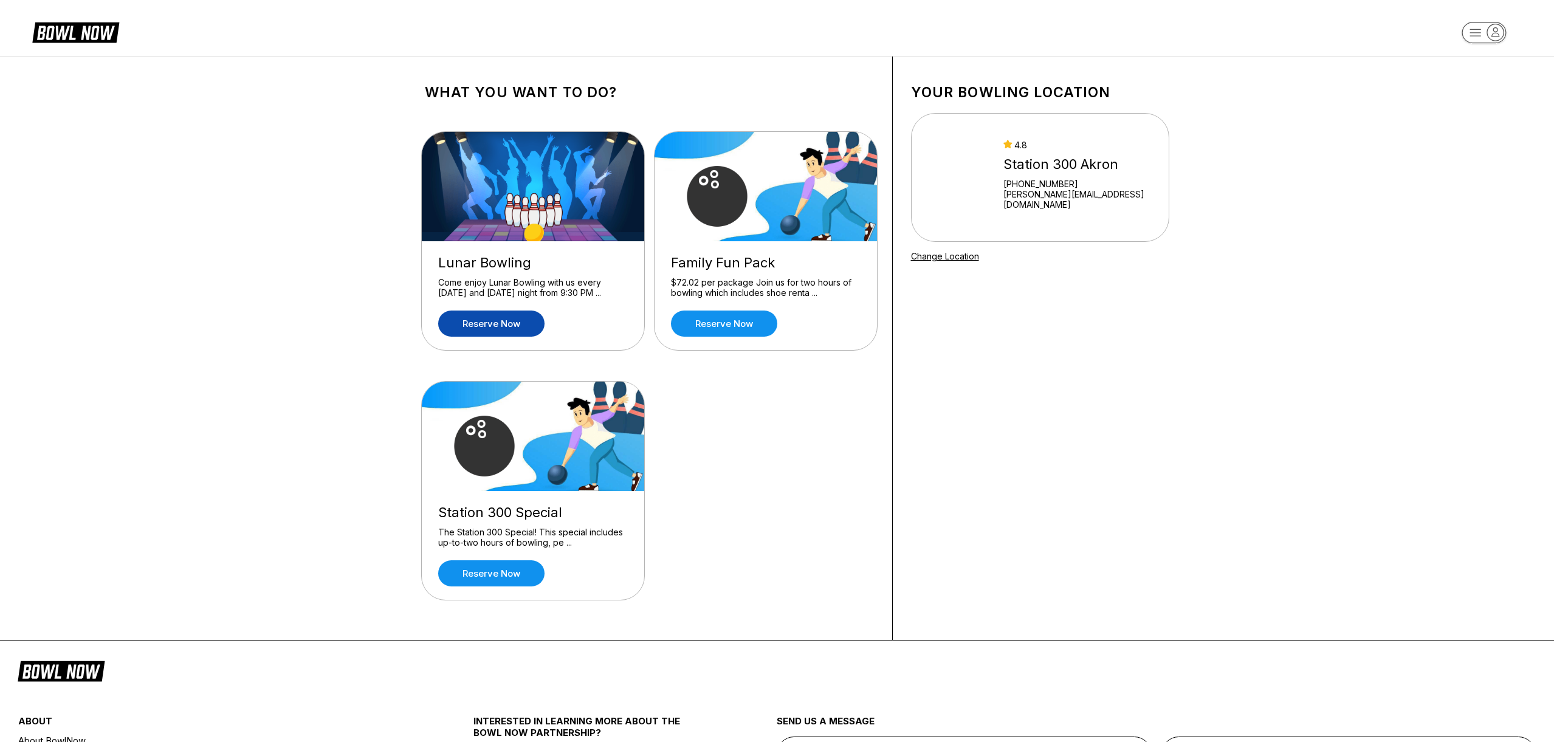 This screenshot has width=1554, height=742. Describe the element at coordinates (649, 92) in the screenshot. I see `h1: What you want to do?` at that location.